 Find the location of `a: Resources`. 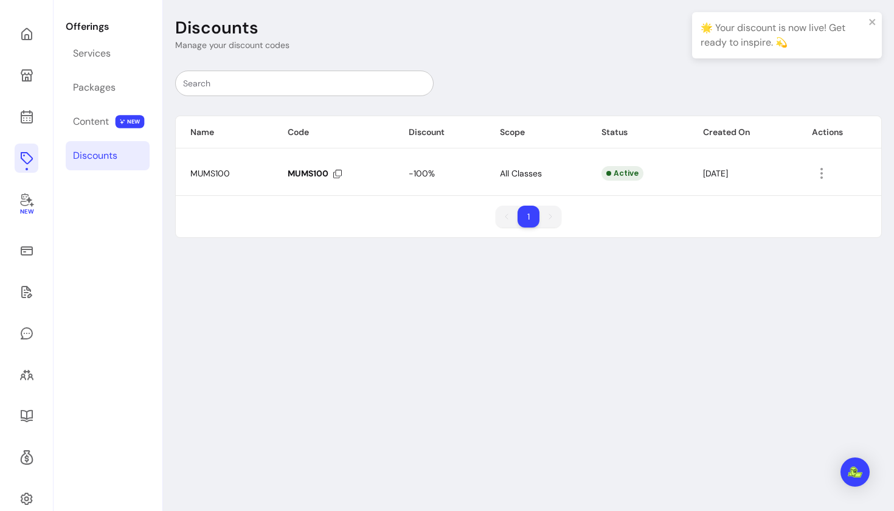

a: Resources is located at coordinates (26, 416).